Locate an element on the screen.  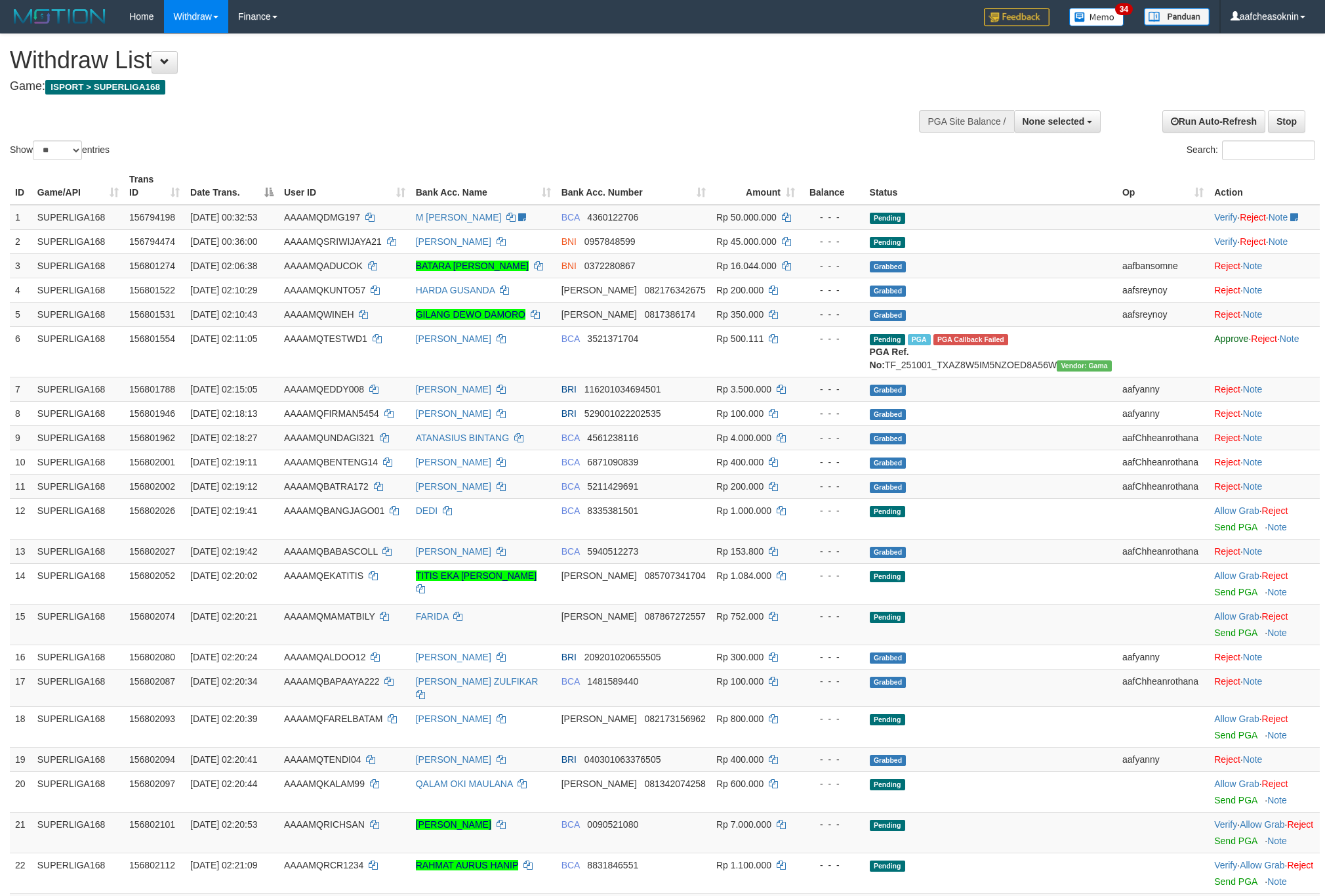
th: User ID: activate to sort column ascending is located at coordinates (344, 186).